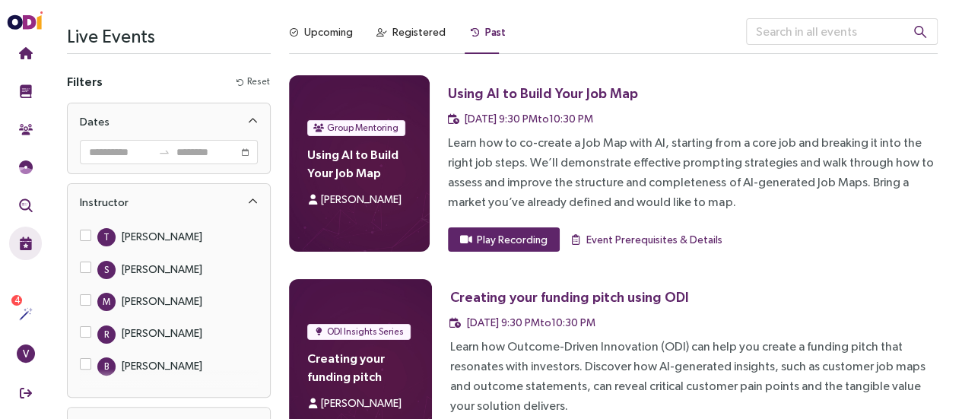  I want to click on span: search, so click(920, 32).